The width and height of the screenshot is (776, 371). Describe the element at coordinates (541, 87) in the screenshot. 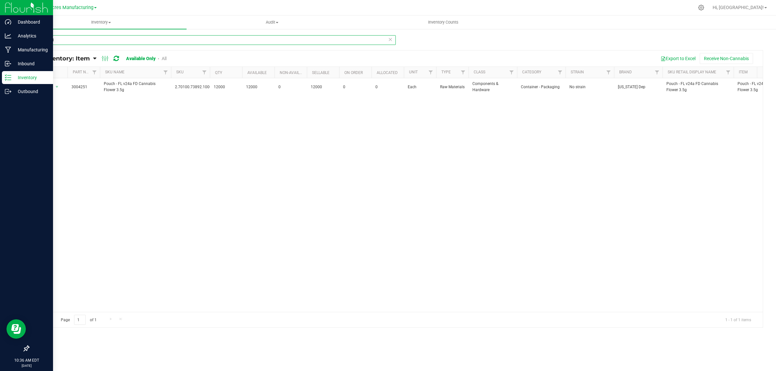

I see `span: Container - Packaging` at that location.